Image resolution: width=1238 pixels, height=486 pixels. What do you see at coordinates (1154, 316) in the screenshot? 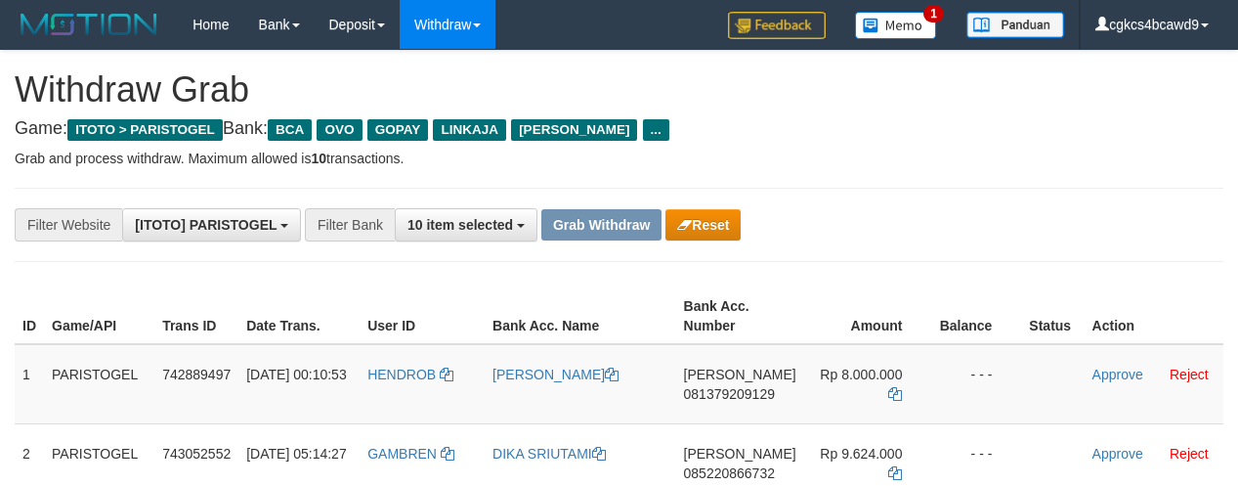
I see `th: Action` at bounding box center [1154, 316].